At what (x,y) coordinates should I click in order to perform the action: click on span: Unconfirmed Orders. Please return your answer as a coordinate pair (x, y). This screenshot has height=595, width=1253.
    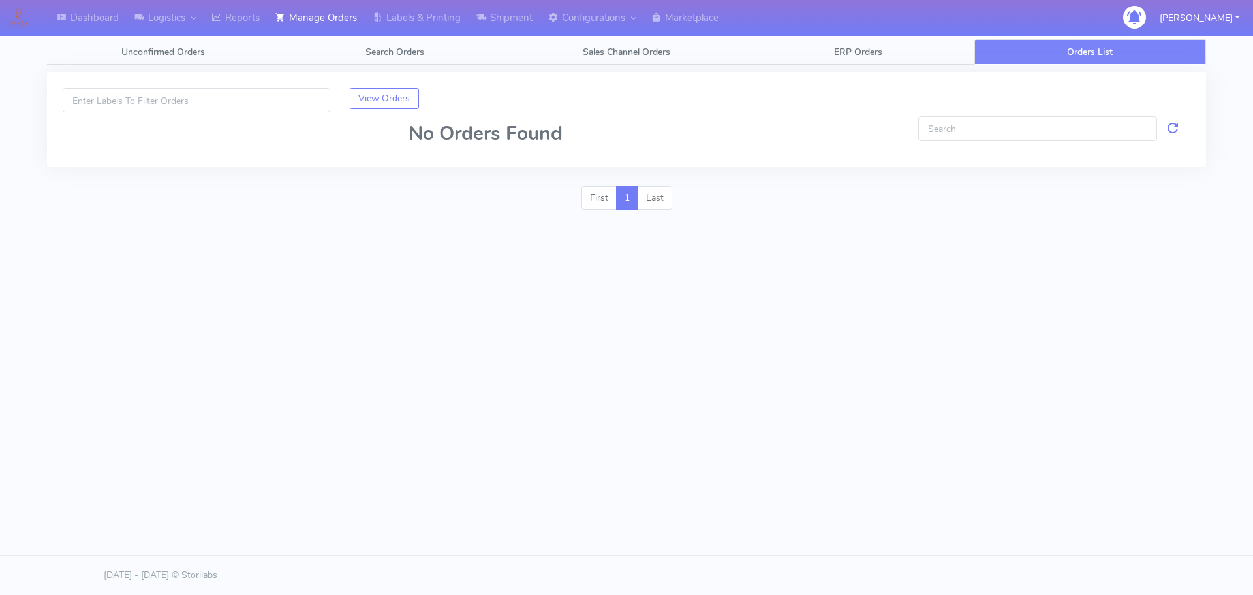
    Looking at the image, I should click on (163, 52).